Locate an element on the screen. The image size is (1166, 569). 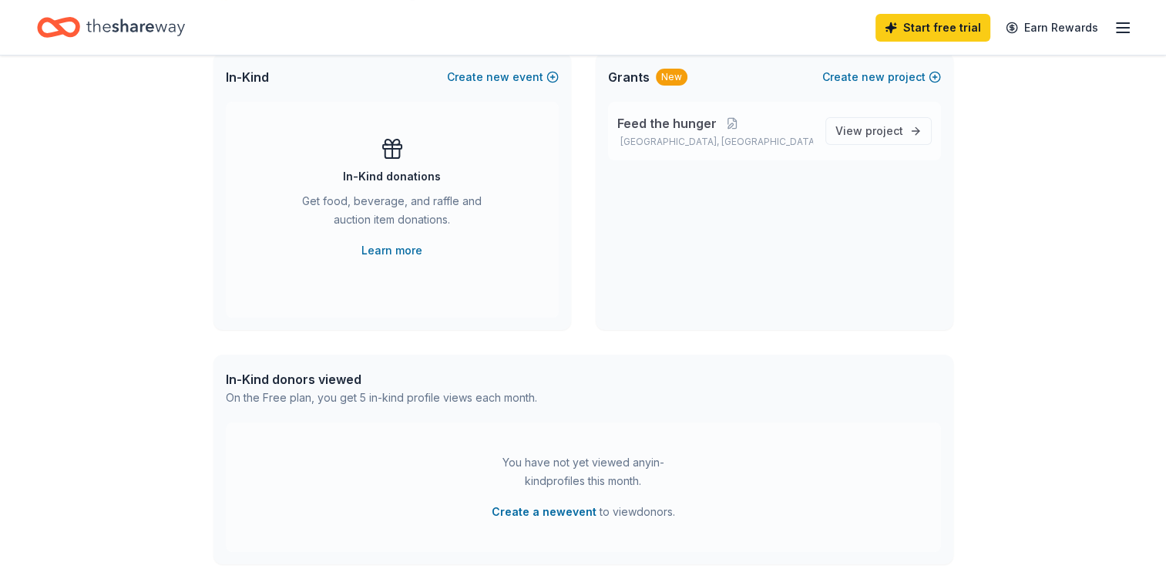
a: Start free trial is located at coordinates (932, 28).